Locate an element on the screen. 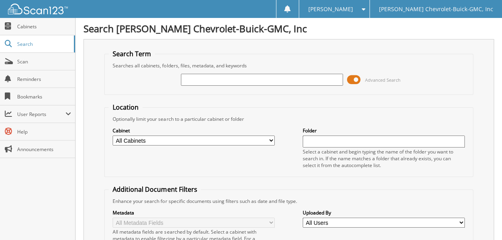 The height and width of the screenshot is (240, 502). span: Reminders is located at coordinates (44, 79).